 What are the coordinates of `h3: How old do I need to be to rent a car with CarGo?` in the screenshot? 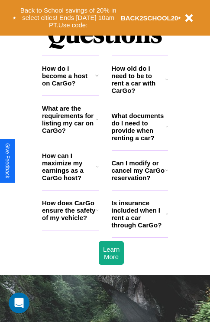 It's located at (139, 79).